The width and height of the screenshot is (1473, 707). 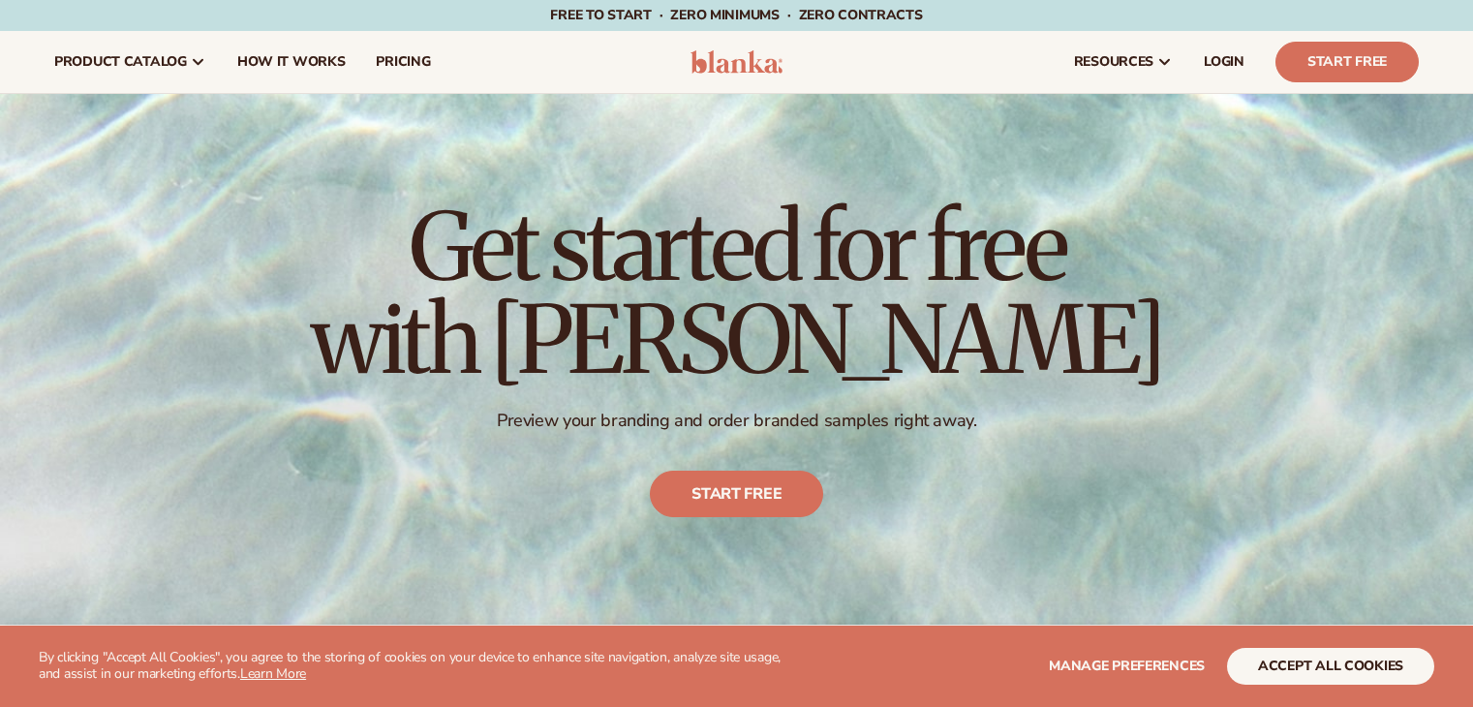 I want to click on span: LOGIN, so click(x=1224, y=62).